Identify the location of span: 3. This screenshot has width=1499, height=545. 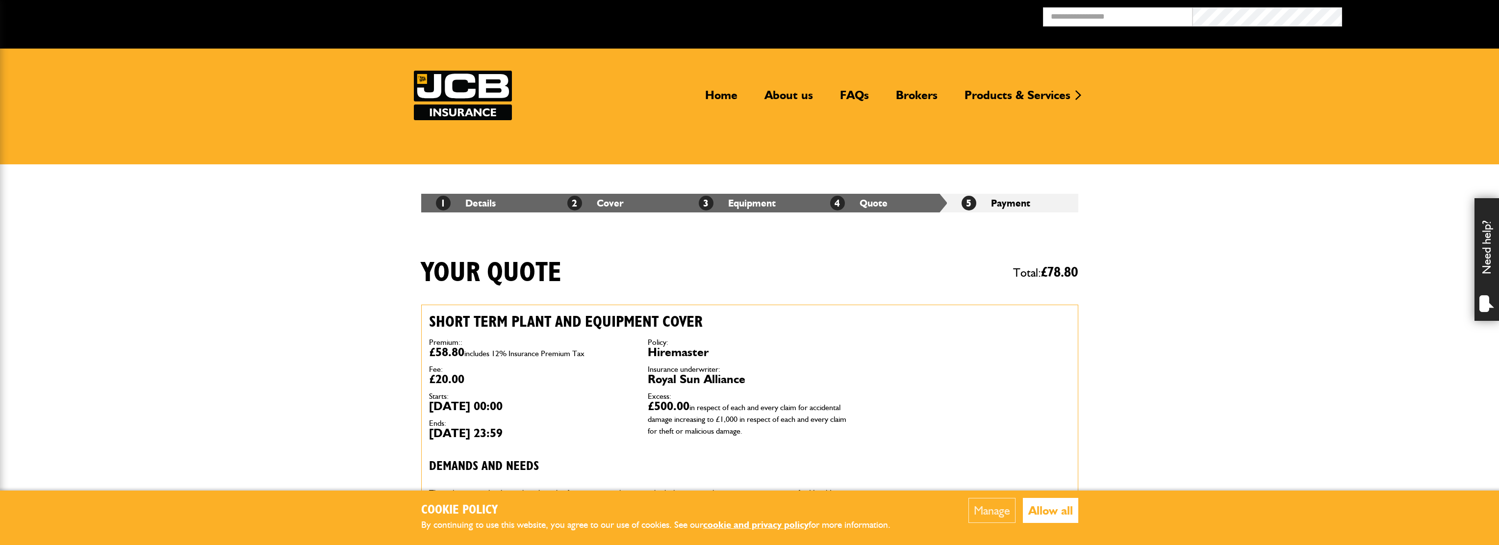
(706, 203).